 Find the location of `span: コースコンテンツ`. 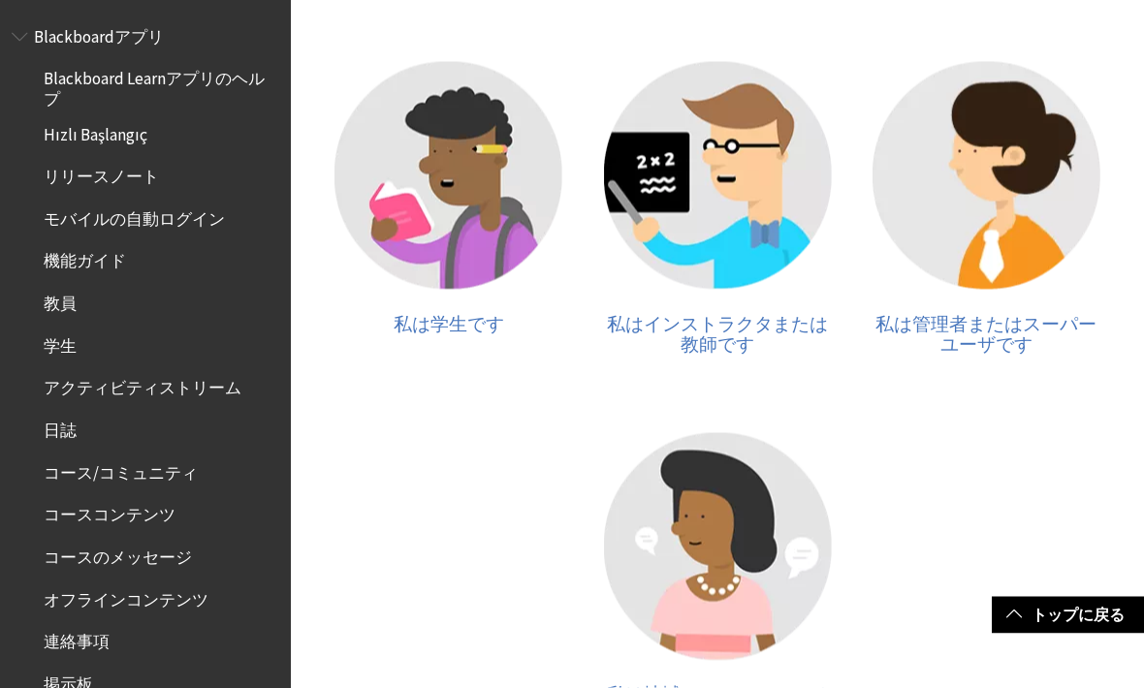

span: コースコンテンツ is located at coordinates (110, 513).